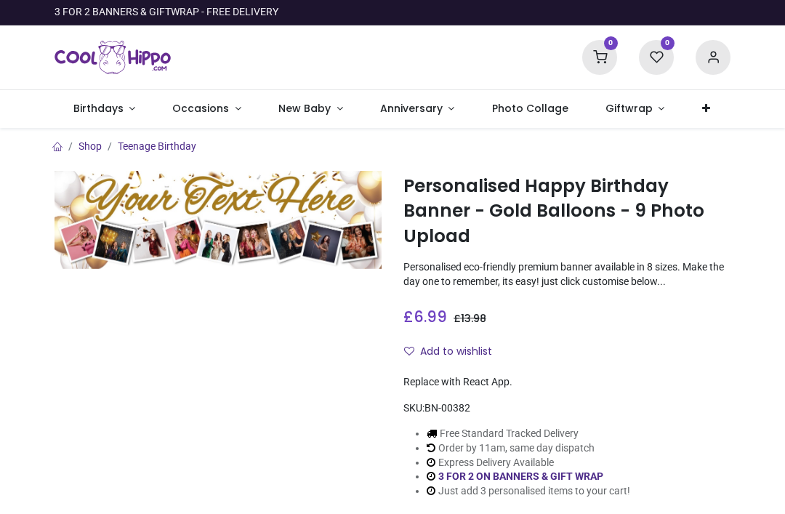  Describe the element at coordinates (417, 109) in the screenshot. I see `a: Anniversary` at that location.